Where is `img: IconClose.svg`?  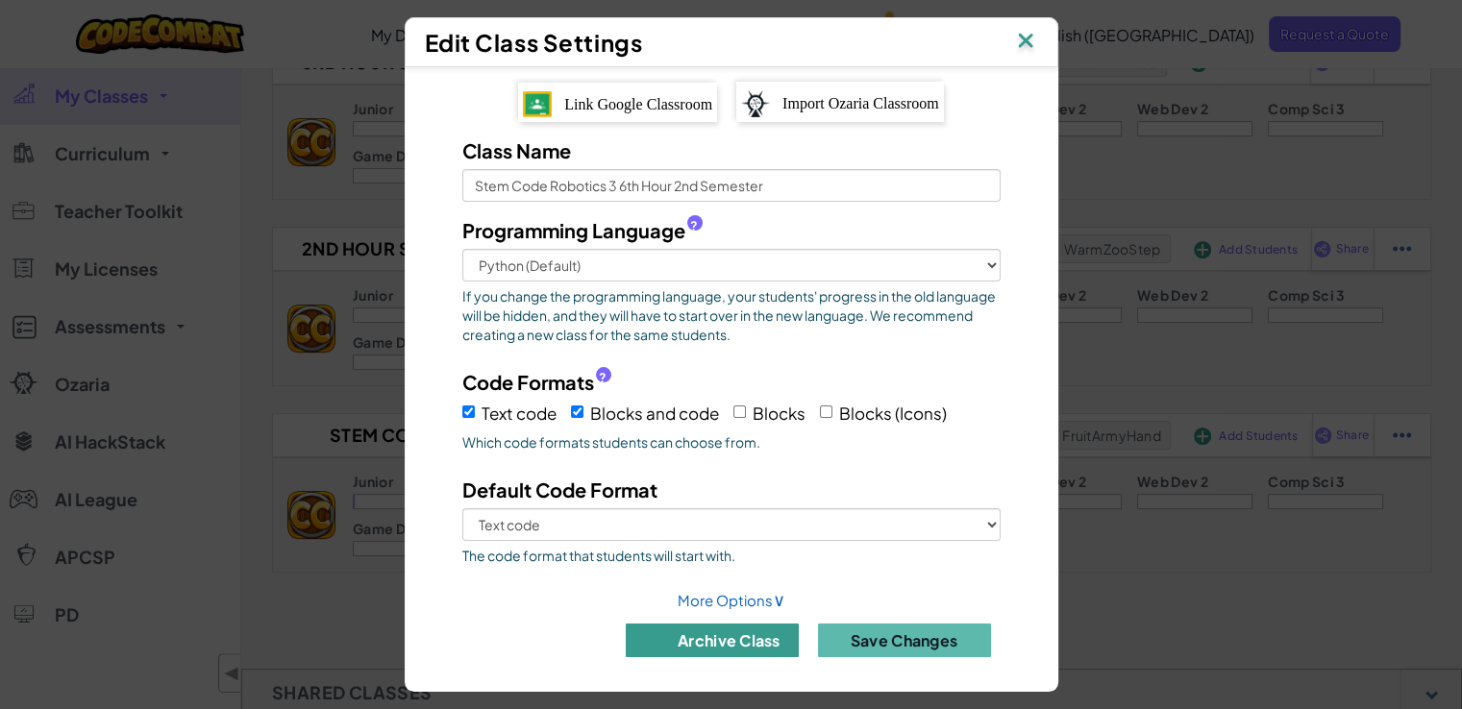 img: IconClose.svg is located at coordinates (1025, 42).